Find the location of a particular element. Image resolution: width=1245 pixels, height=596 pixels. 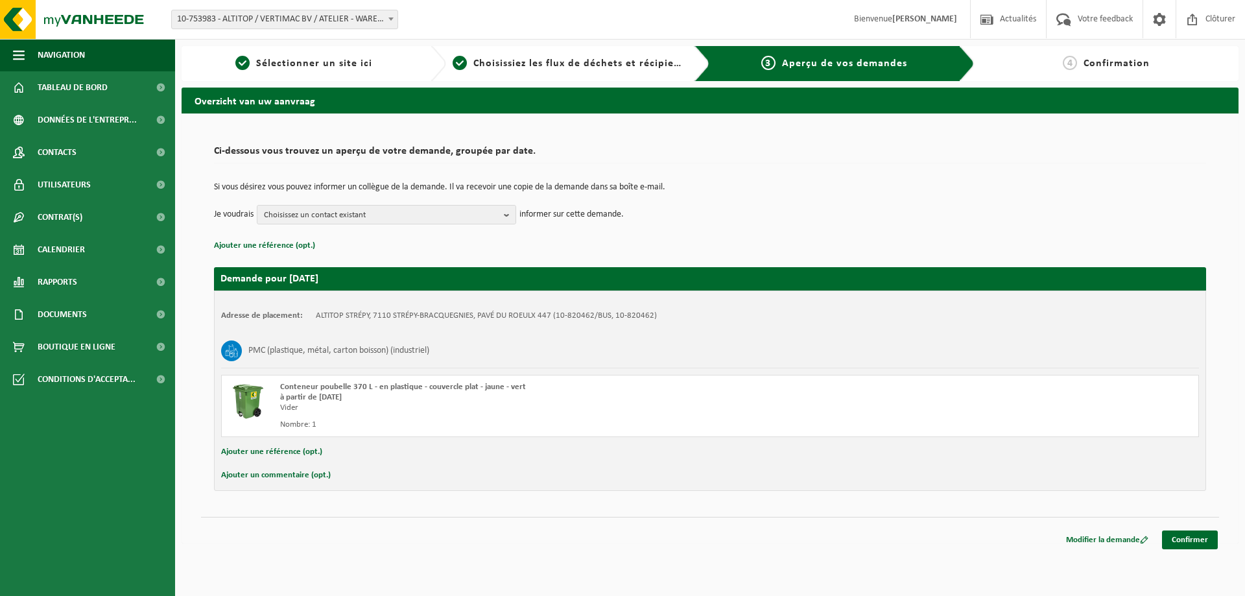

span: Données de l'entrepr... is located at coordinates (87, 120).